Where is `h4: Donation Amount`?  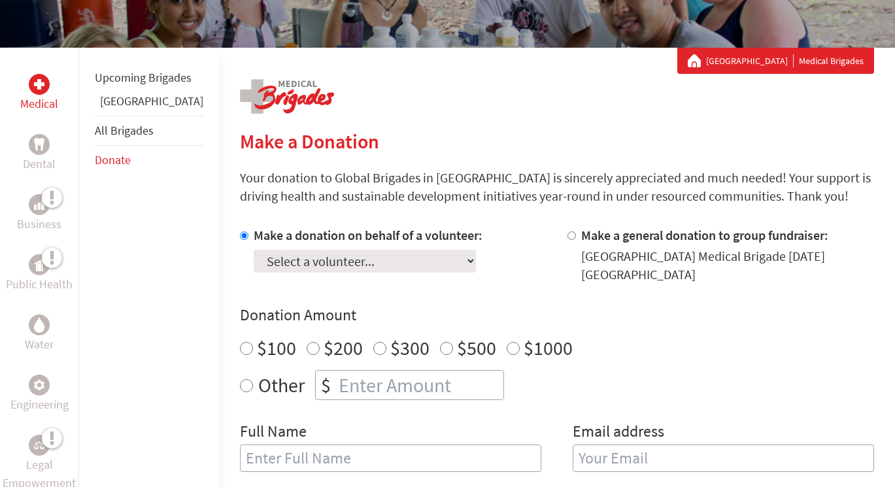 h4: Donation Amount is located at coordinates (557, 315).